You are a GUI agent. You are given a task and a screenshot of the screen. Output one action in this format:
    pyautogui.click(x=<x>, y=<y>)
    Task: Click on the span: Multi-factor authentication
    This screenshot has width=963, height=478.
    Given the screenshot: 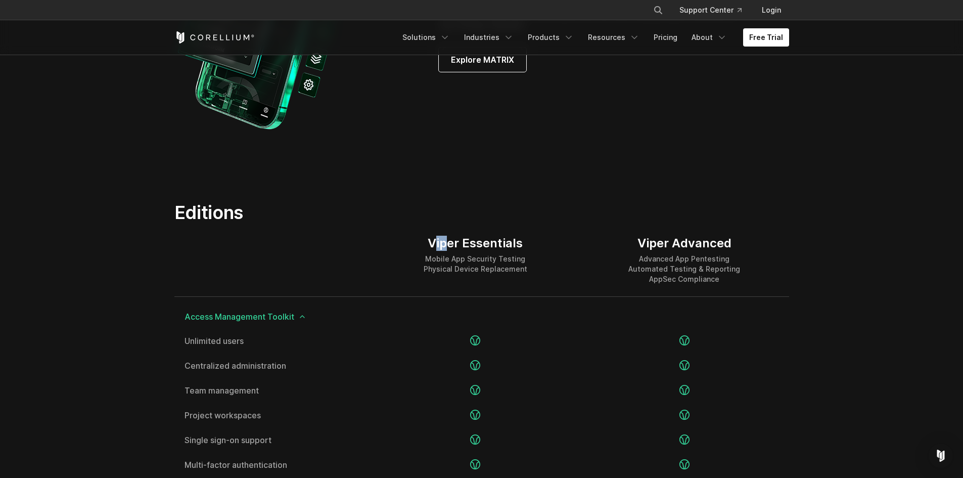 What is the action you would take?
    pyautogui.click(x=273, y=465)
    